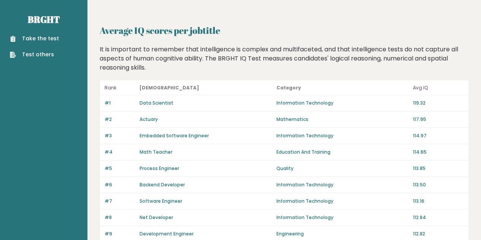  I want to click on a: Actuary, so click(149, 119).